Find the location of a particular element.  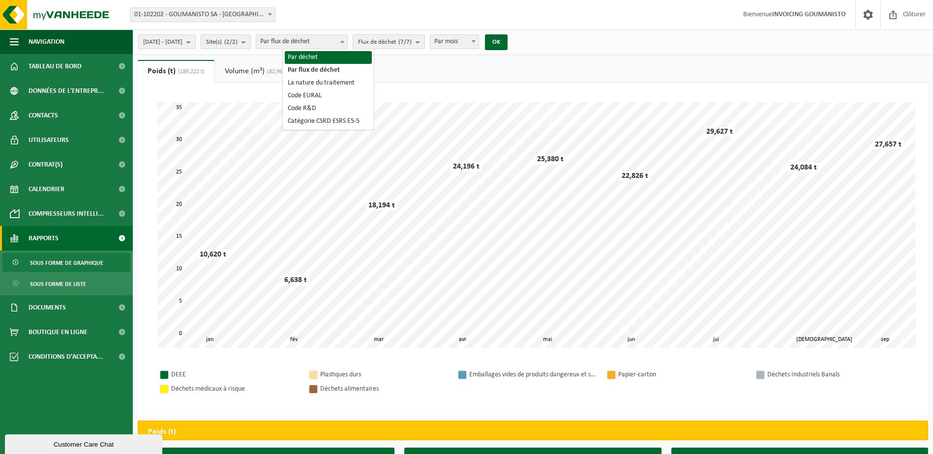

li: La nature du traitement is located at coordinates (328, 83).